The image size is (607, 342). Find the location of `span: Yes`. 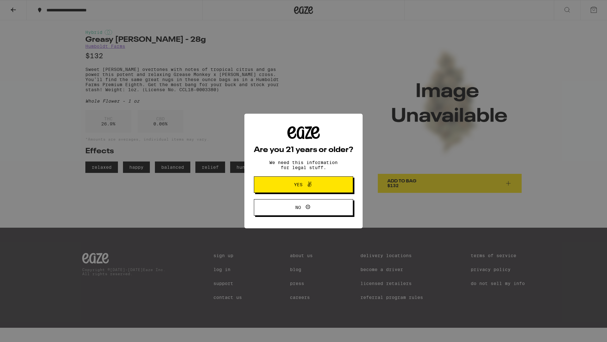

span: Yes is located at coordinates (298, 184).